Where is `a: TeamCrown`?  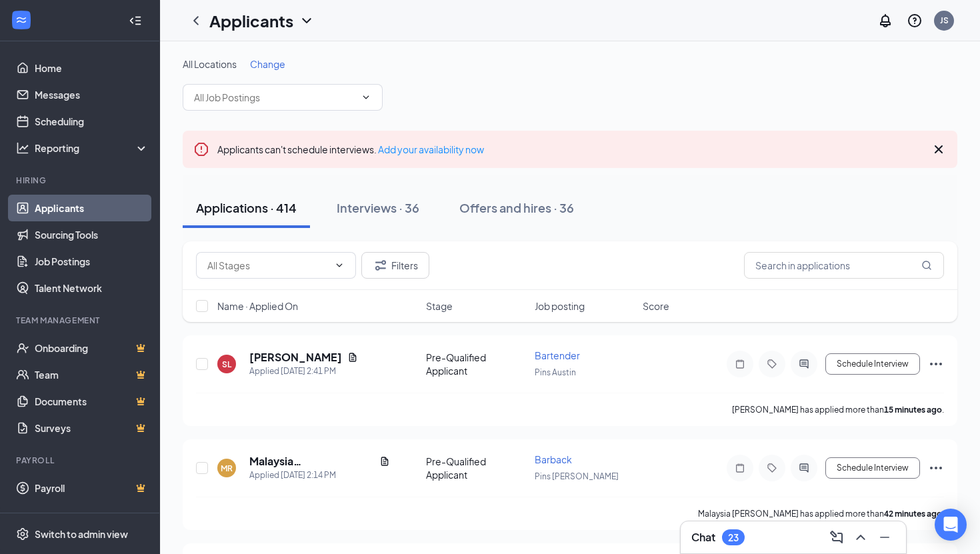
a: TeamCrown is located at coordinates (91, 375).